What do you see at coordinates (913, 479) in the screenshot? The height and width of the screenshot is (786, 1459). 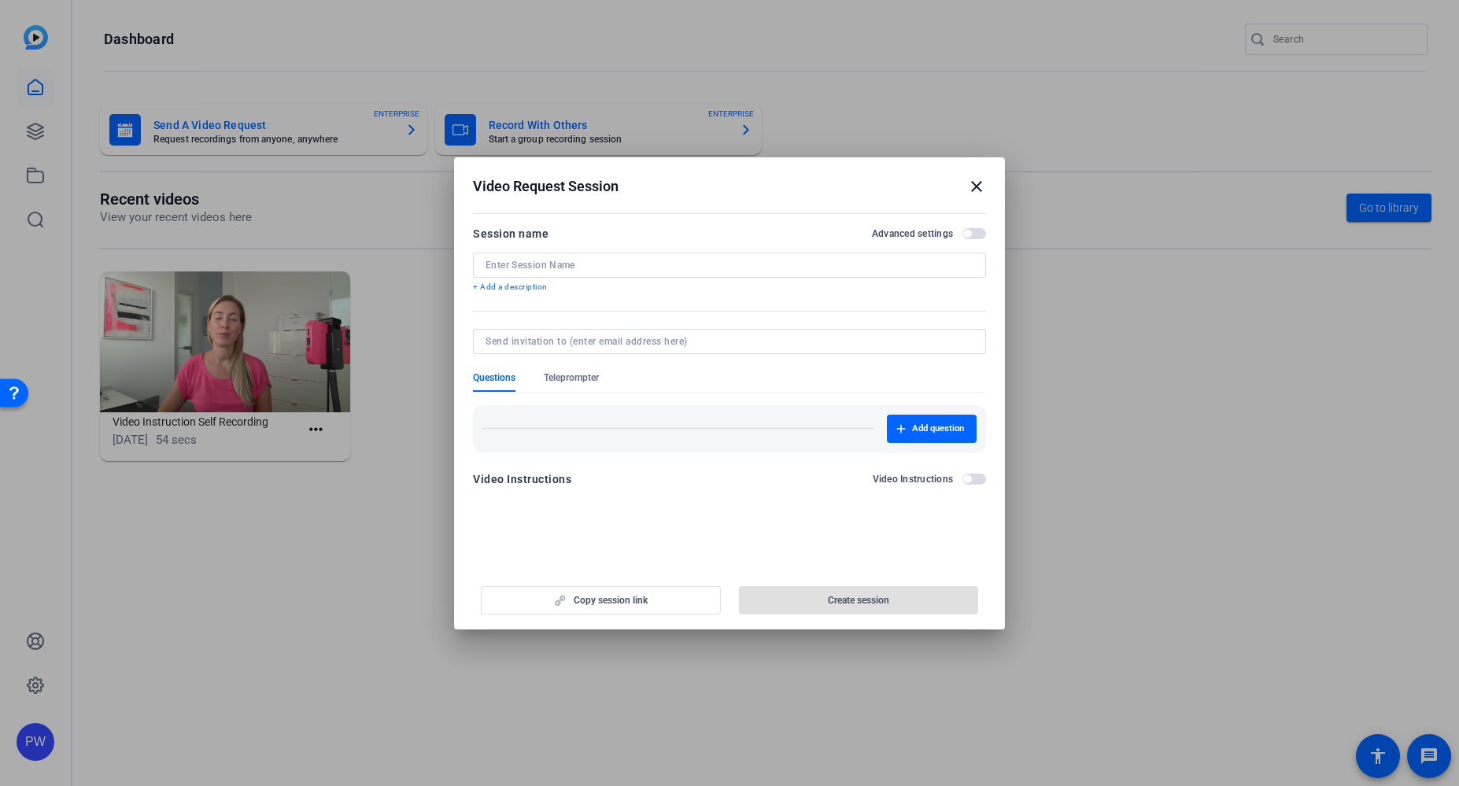 I see `h2: Video Instructions` at bounding box center [913, 479].